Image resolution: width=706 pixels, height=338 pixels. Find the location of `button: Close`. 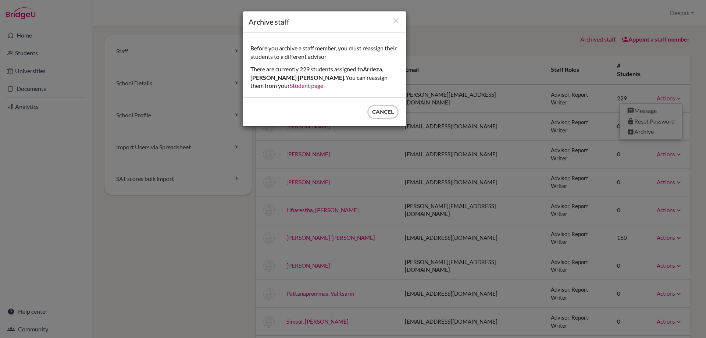

button: Close is located at coordinates (395, 21).